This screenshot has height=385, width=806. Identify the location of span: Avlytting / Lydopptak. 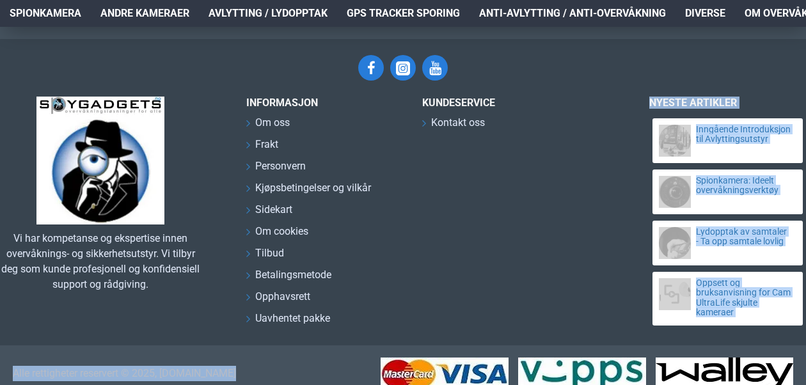
(268, 13).